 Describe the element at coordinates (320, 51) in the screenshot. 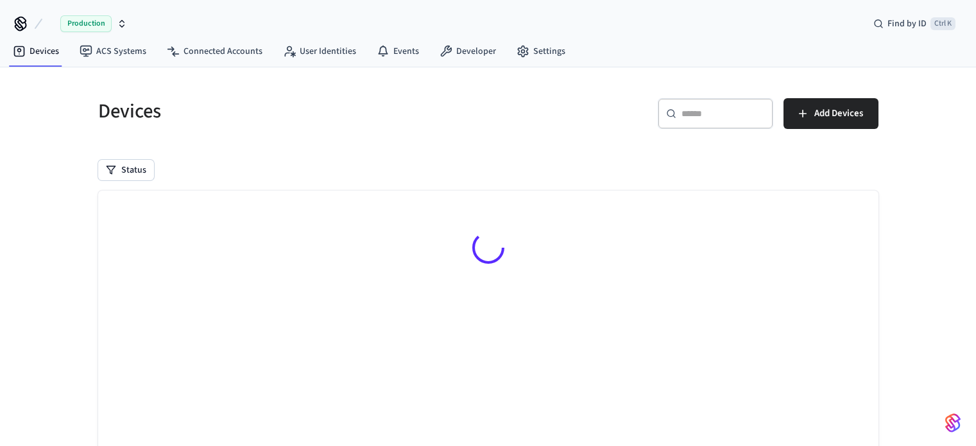

I see `a: User Identities` at that location.